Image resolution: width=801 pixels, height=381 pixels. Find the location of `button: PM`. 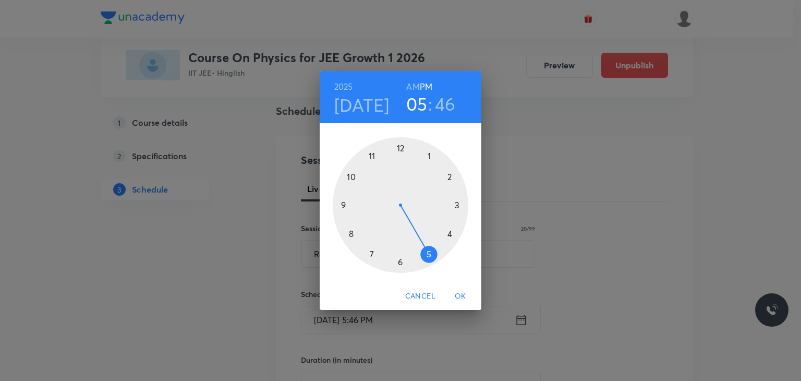

button: PM is located at coordinates (426, 87).